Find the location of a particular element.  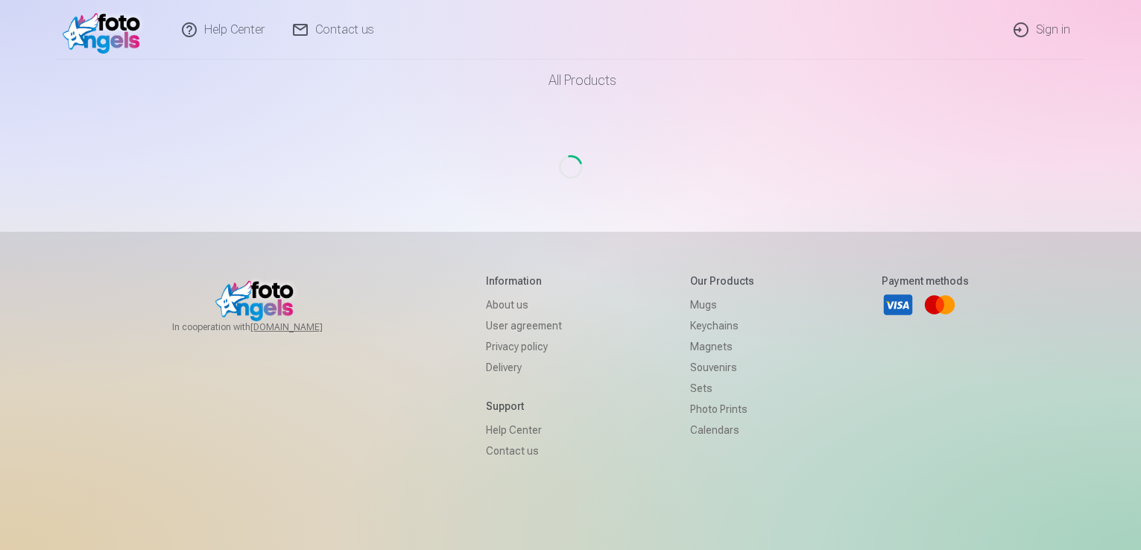

a: Privacy policy is located at coordinates (524, 347).